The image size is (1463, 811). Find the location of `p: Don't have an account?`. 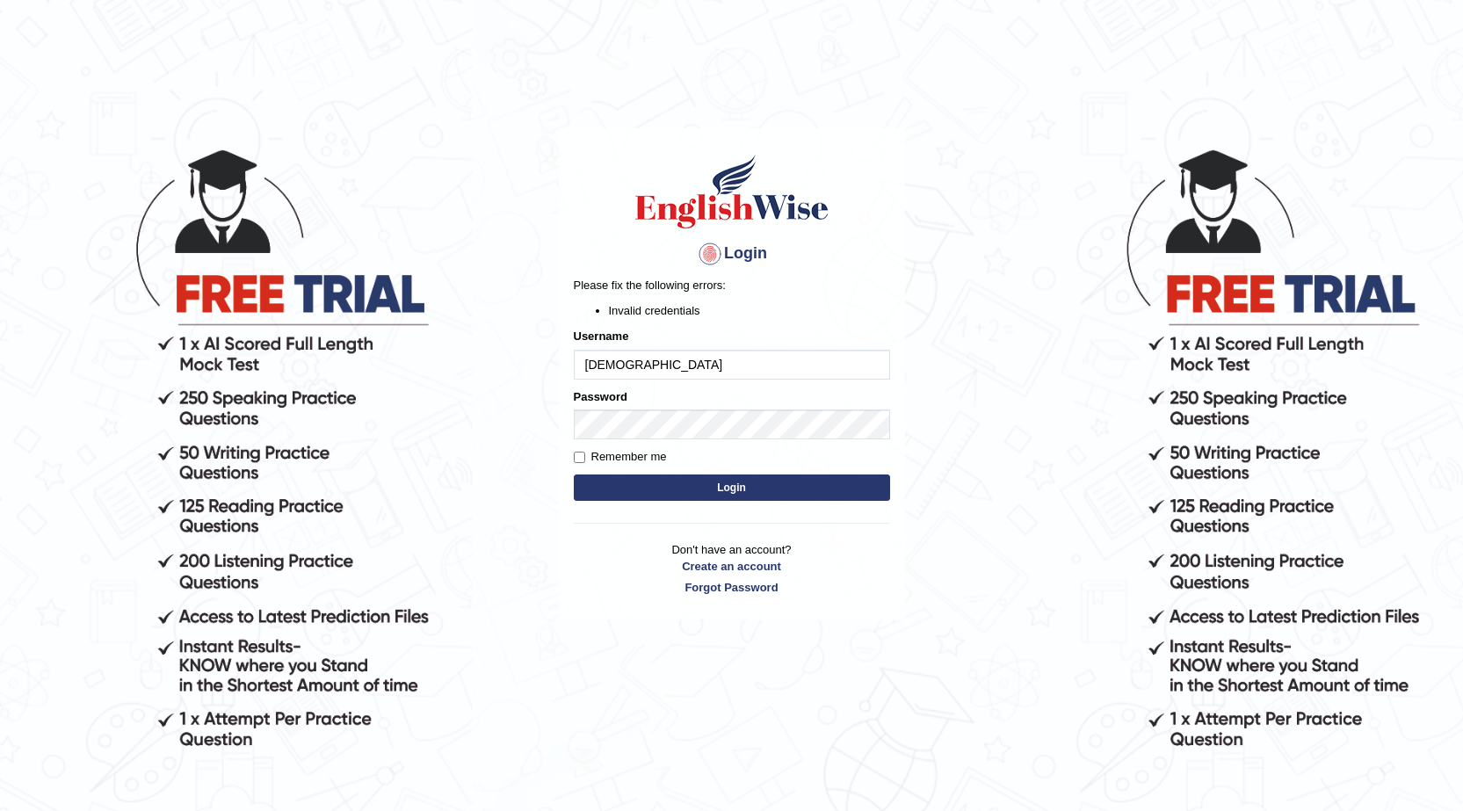

p: Don't have an account? is located at coordinates (732, 568).